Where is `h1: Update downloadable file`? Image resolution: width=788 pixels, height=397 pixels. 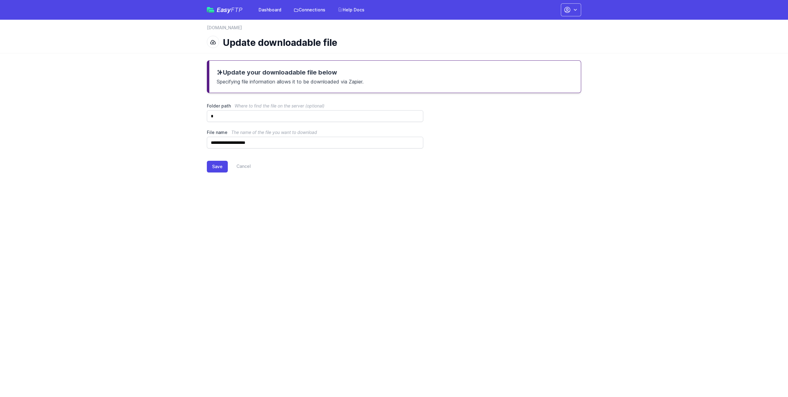
h1: Update downloadable file is located at coordinates (399, 42).